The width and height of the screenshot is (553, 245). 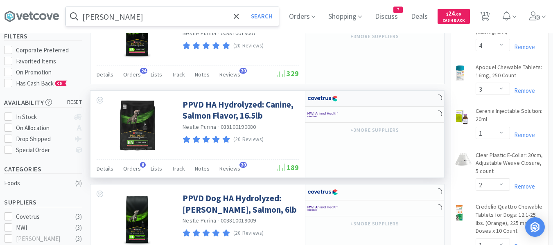 I want to click on a: Discuss7, so click(x=386, y=17).